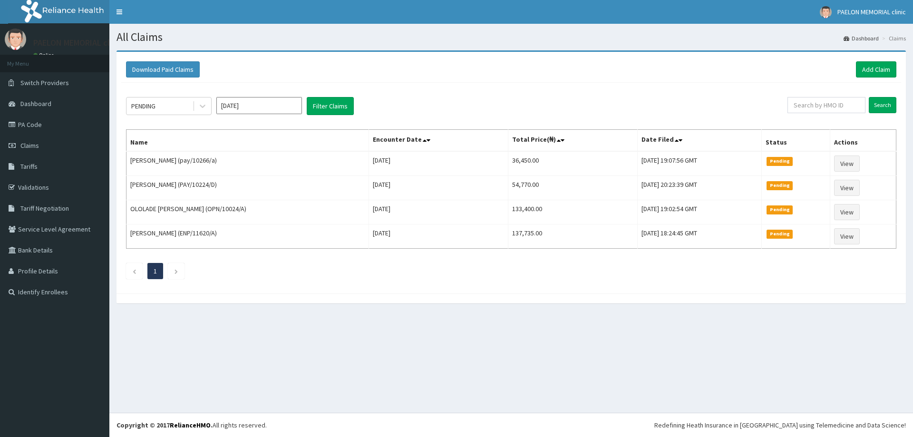 This screenshot has height=437, width=913. I want to click on li: Claims, so click(892, 38).